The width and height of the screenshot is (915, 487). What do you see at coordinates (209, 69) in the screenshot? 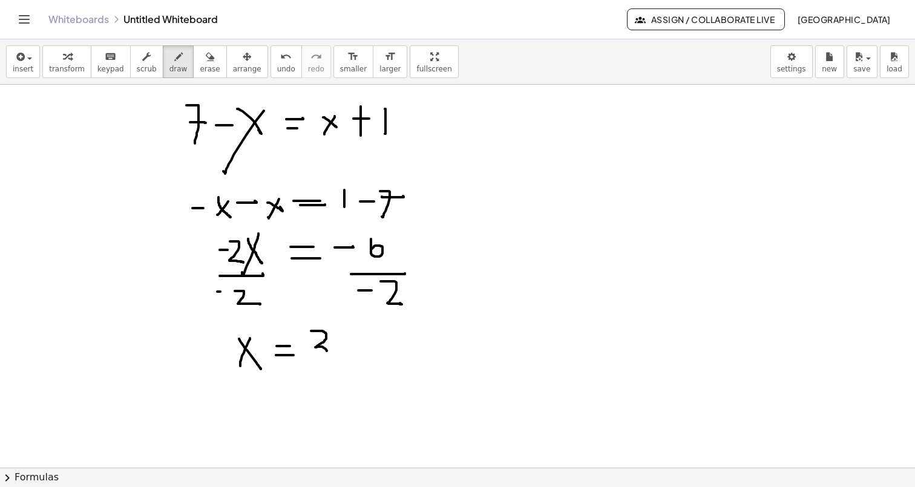
I see `span: erase` at bounding box center [209, 69].